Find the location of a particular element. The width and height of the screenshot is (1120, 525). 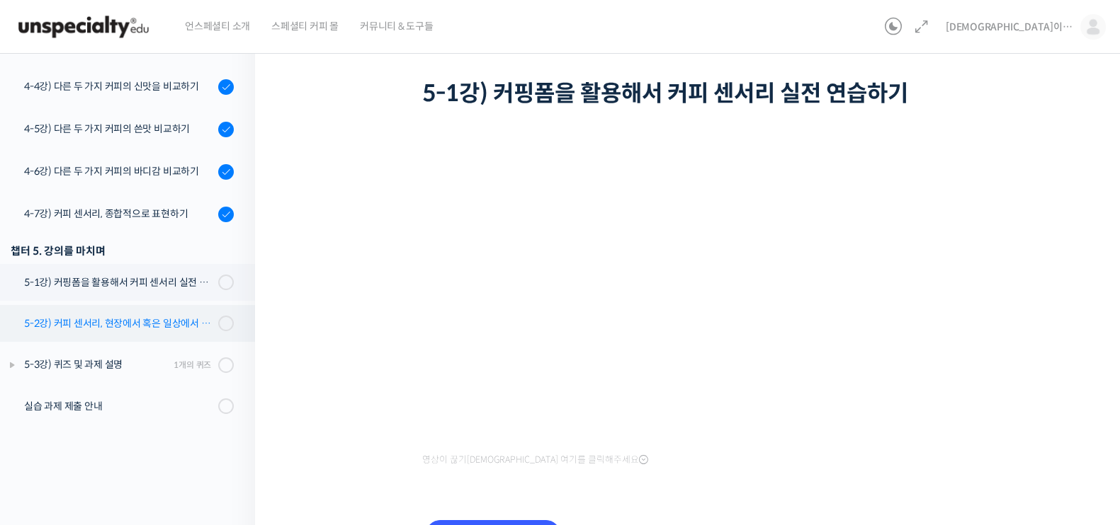

div: 5-3강) 퀴즈 및 과제 설명 is located at coordinates (96, 365).